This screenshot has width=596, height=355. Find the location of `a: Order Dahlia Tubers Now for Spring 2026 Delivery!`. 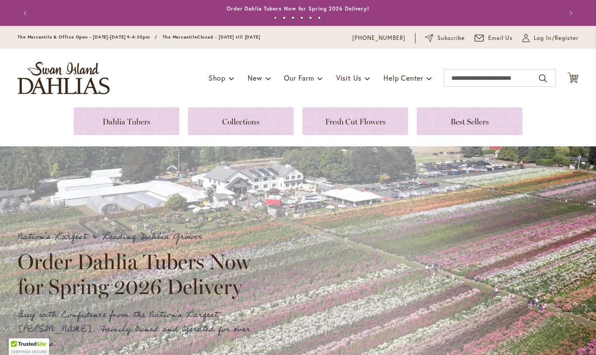

a: Order Dahlia Tubers Now for Spring 2026 Delivery! is located at coordinates (298, 8).